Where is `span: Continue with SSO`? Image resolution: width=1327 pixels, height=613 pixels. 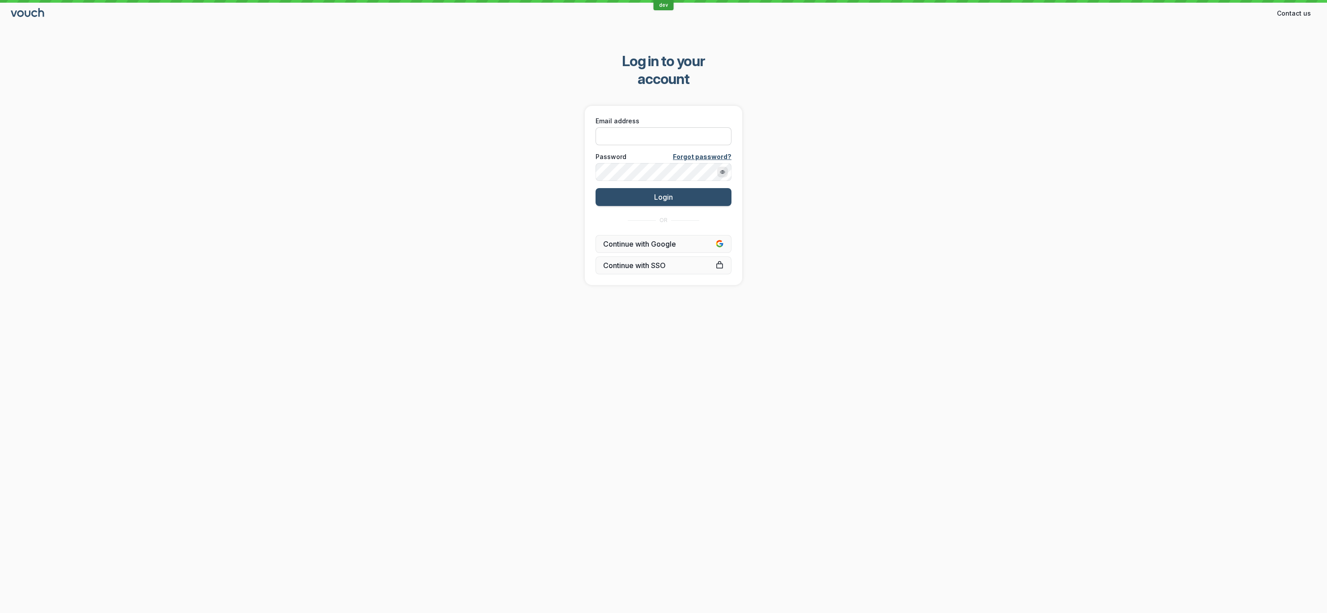
span: Continue with SSO is located at coordinates (663, 266).